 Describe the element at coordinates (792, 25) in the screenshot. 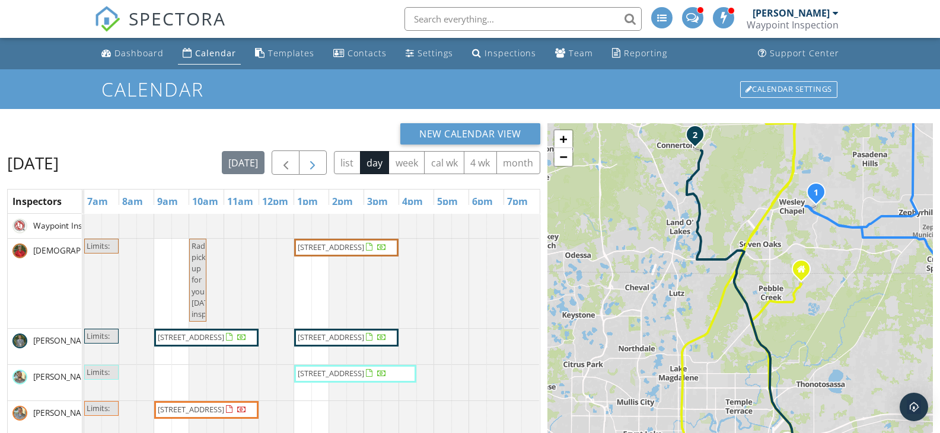

I see `div: Waypoint Inspection` at that location.